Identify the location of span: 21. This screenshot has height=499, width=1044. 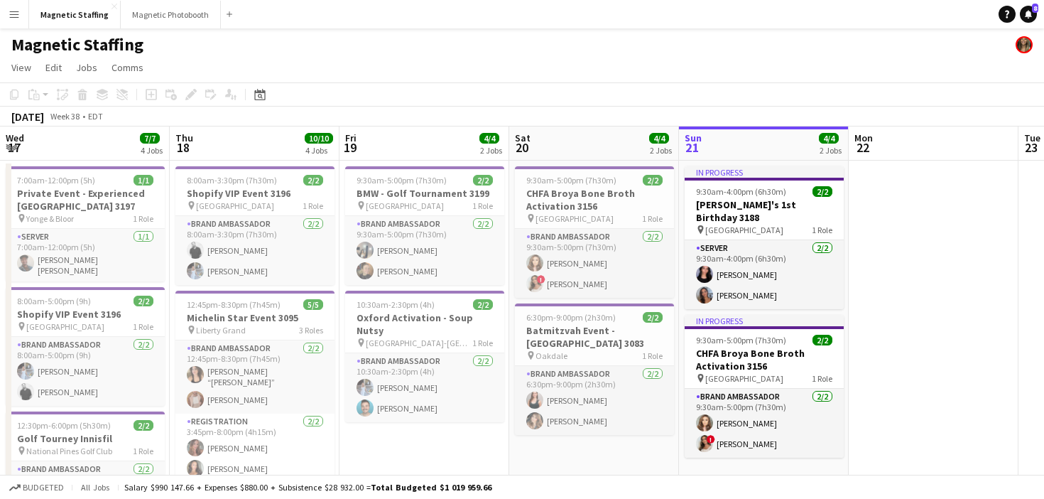
(692, 147).